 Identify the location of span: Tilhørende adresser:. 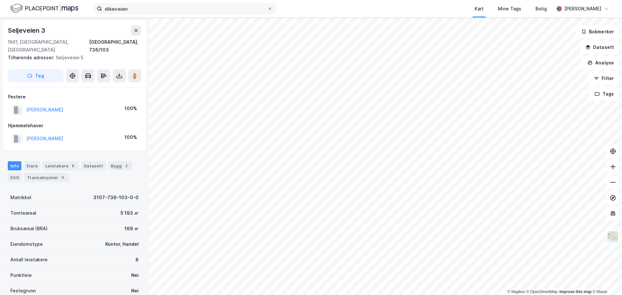
(32, 57).